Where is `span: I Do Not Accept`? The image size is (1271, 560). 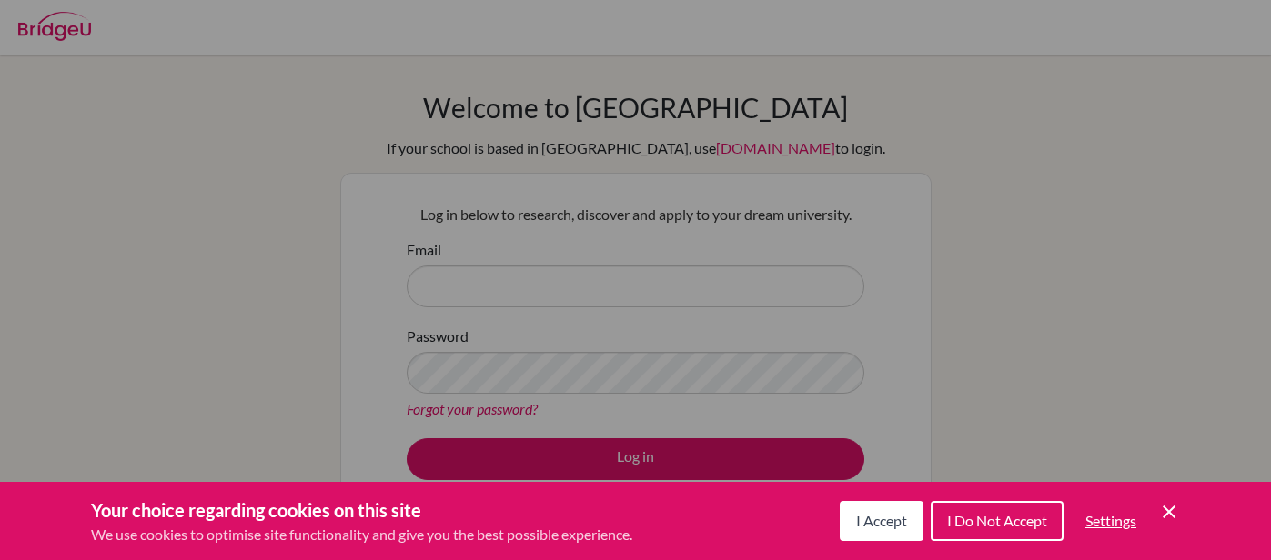
span: I Do Not Accept is located at coordinates (997, 520).